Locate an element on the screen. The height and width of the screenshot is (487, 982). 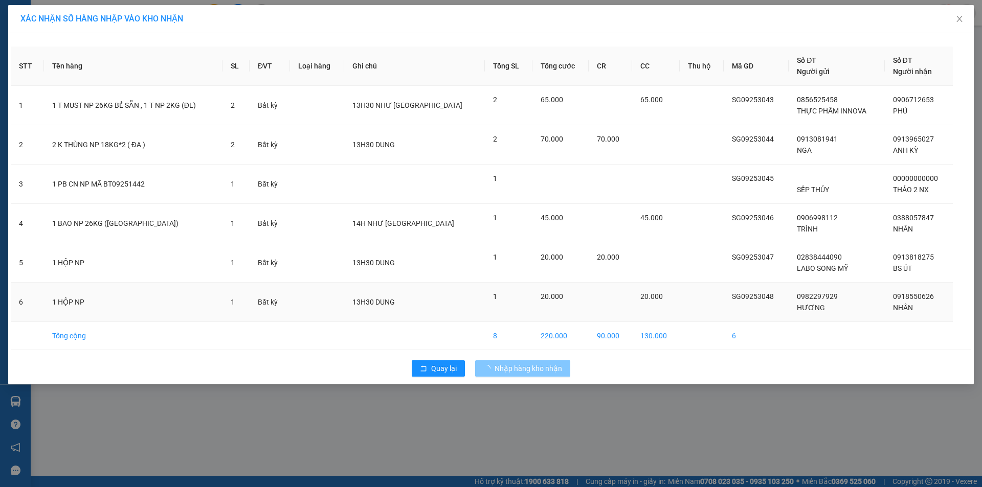
th: Thu hộ is located at coordinates (702, 66).